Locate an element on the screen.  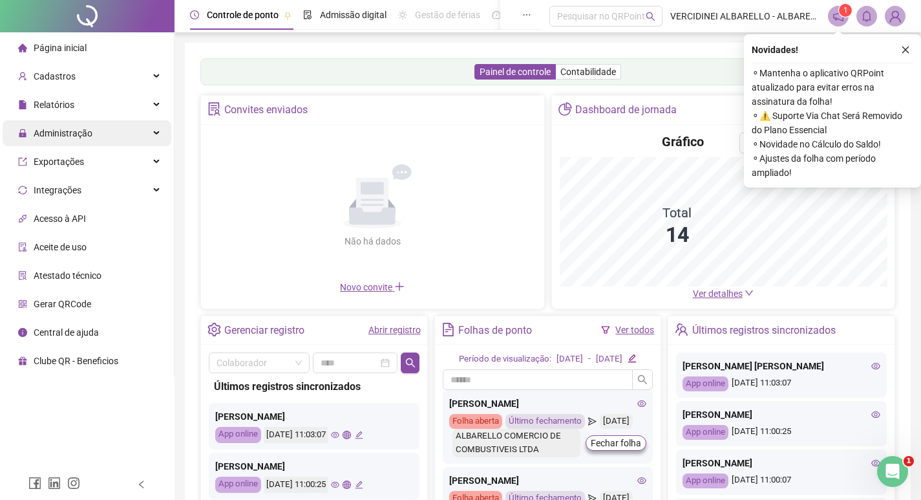
span: export is located at coordinates (23, 162).